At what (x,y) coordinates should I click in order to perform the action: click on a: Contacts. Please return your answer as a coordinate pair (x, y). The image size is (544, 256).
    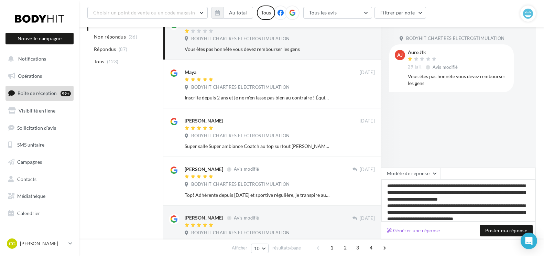
    Looking at the image, I should click on (40, 179).